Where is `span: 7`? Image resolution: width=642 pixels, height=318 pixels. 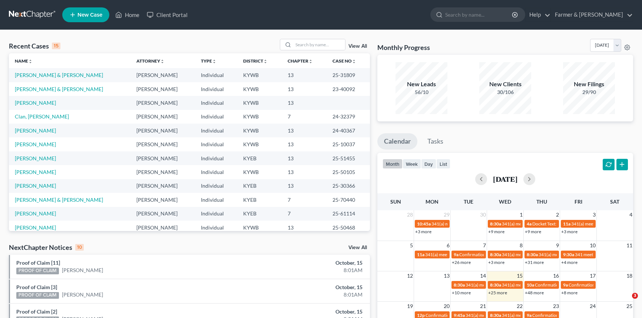 span: 7 is located at coordinates (485, 246).